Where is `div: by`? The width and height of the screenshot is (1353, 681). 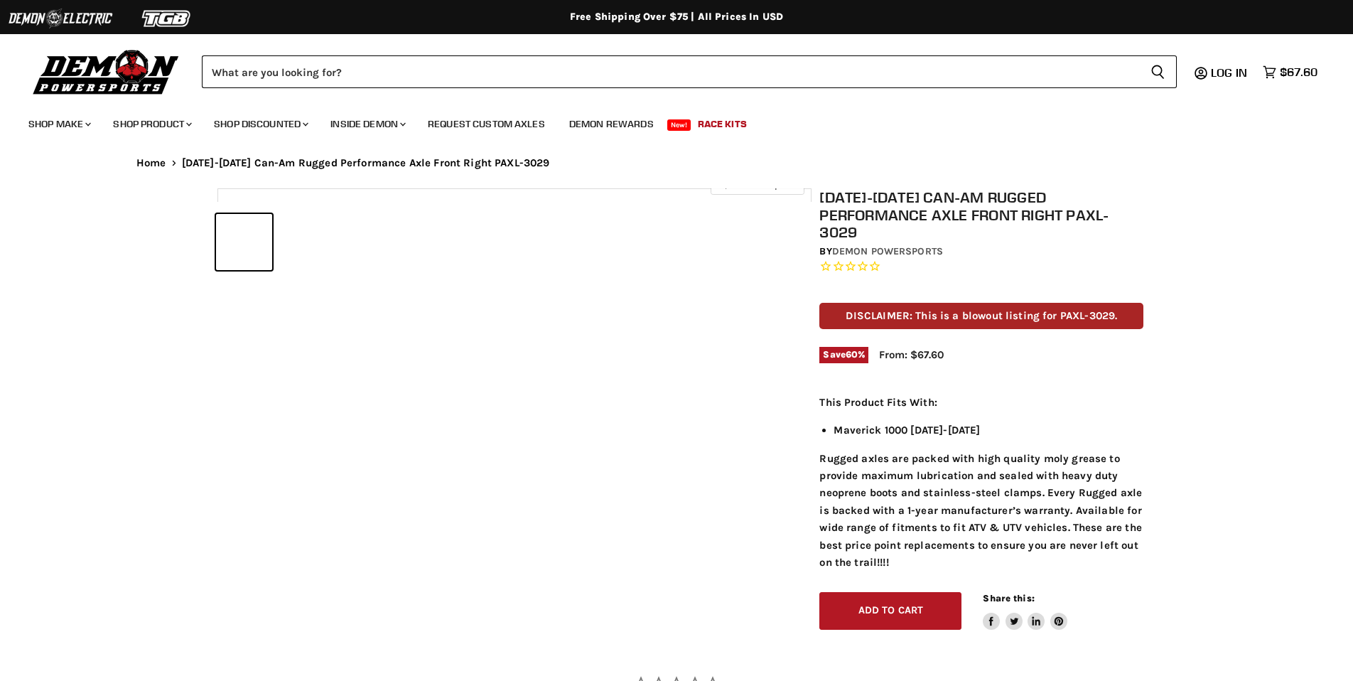
div: by is located at coordinates (981, 251).